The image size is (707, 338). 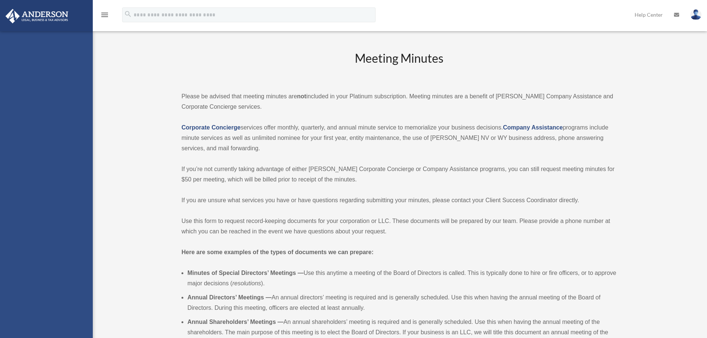 What do you see at coordinates (247, 283) in the screenshot?
I see `em: resolutions` at bounding box center [247, 283].